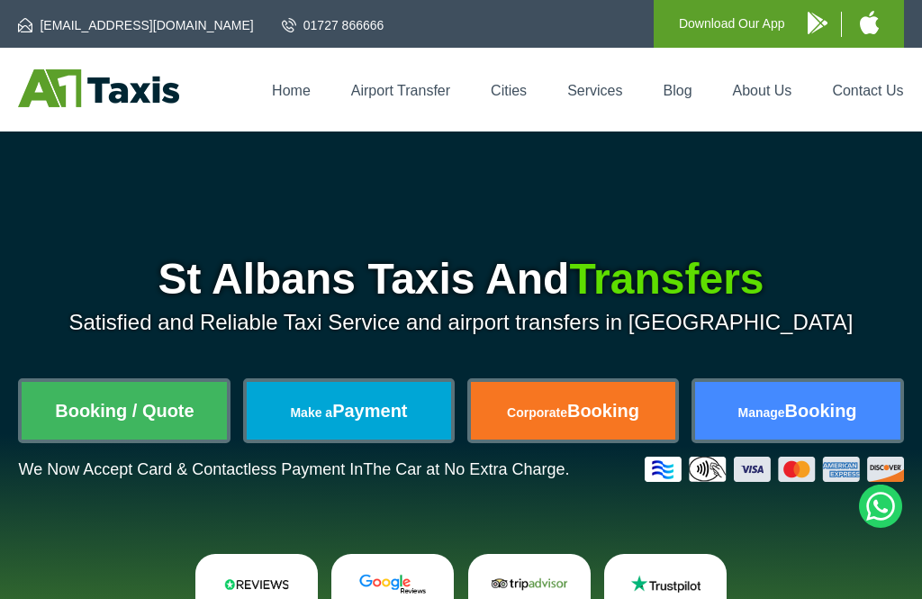 The width and height of the screenshot is (922, 599). What do you see at coordinates (762, 90) in the screenshot?
I see `a: About Us` at bounding box center [762, 90].